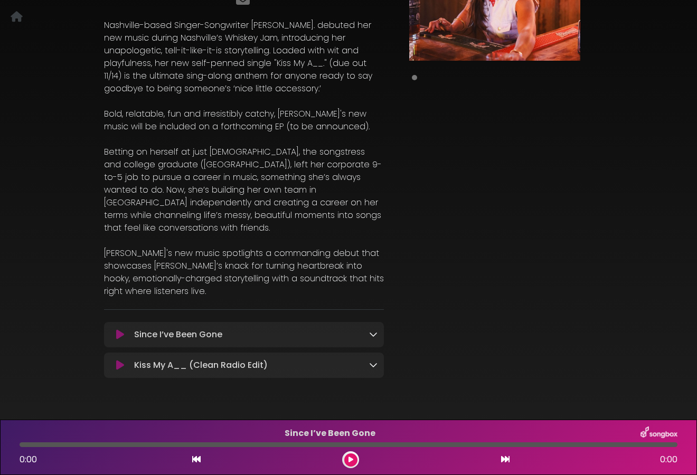 This screenshot has width=697, height=475. Describe the element at coordinates (251, 365) in the screenshot. I see `p: Kiss My A__ (Clean Radio Edit)` at that location.